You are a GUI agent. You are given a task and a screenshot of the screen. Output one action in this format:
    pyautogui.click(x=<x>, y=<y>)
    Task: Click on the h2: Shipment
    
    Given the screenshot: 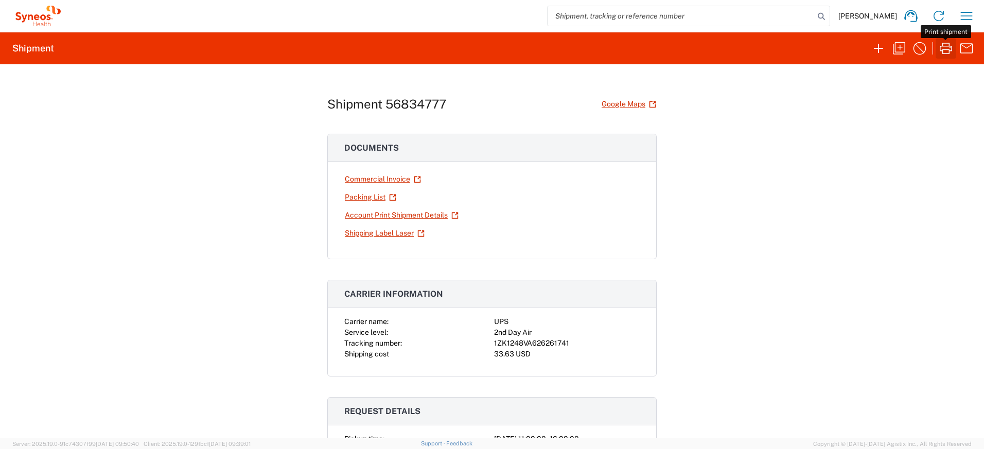 What is the action you would take?
    pyautogui.click(x=33, y=48)
    